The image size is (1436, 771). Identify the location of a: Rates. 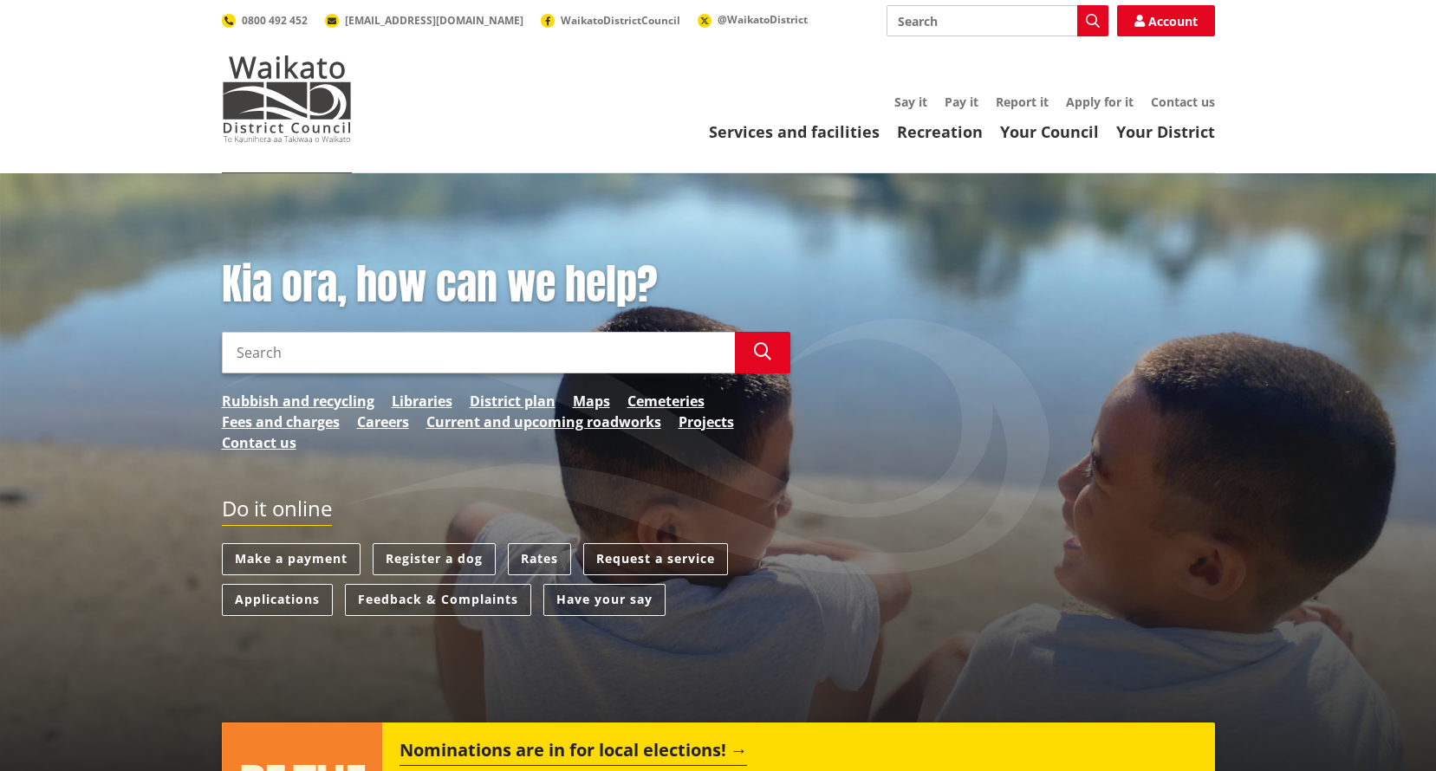
(539, 559).